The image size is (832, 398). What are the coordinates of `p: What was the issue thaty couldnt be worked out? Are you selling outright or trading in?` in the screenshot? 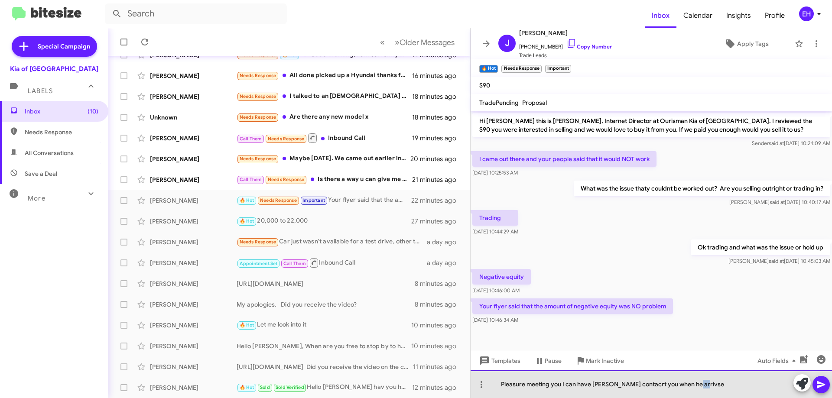 It's located at (702, 188).